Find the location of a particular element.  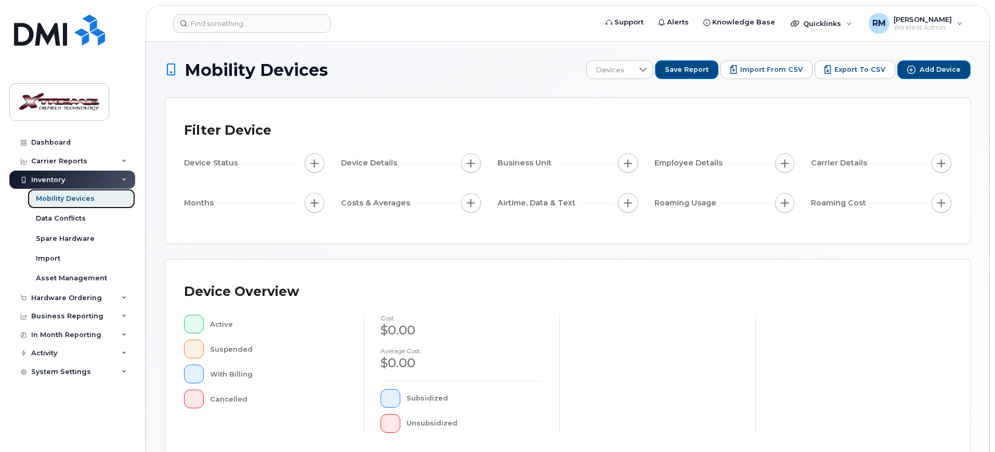

div: With Billing is located at coordinates (279, 374).